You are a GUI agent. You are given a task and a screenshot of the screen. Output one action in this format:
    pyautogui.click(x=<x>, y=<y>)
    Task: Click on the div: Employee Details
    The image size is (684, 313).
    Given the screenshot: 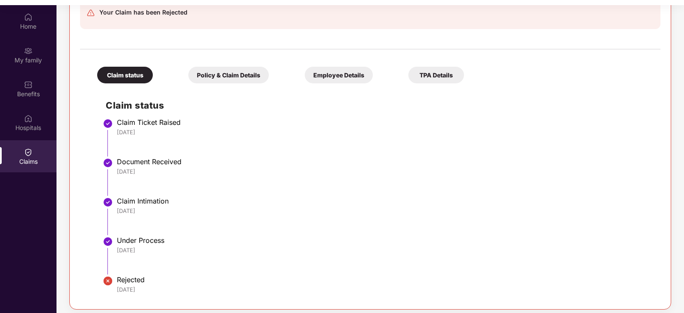 What is the action you would take?
    pyautogui.click(x=338, y=75)
    